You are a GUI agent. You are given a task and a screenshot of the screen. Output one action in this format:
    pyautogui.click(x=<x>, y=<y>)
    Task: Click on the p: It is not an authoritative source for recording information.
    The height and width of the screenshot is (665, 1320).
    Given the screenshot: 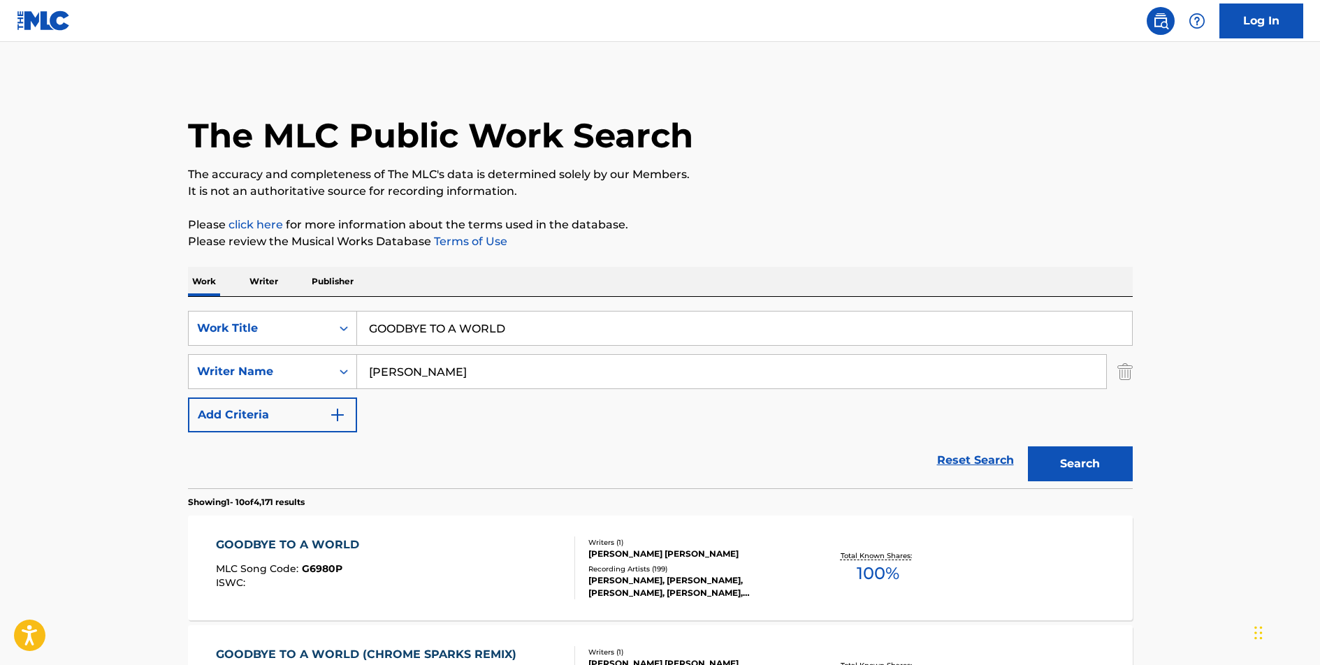 What is the action you would take?
    pyautogui.click(x=660, y=191)
    